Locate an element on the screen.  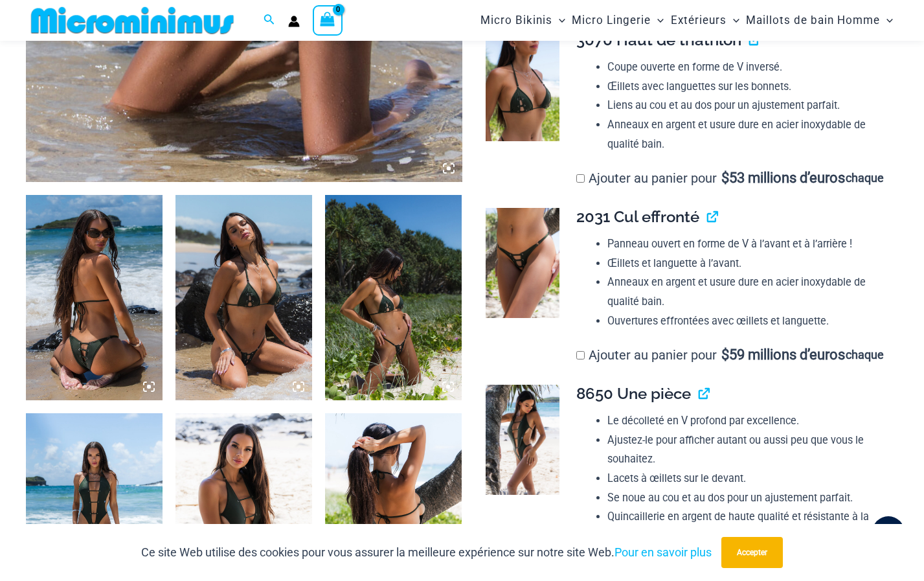
font: Extérieurs is located at coordinates (699, 20).